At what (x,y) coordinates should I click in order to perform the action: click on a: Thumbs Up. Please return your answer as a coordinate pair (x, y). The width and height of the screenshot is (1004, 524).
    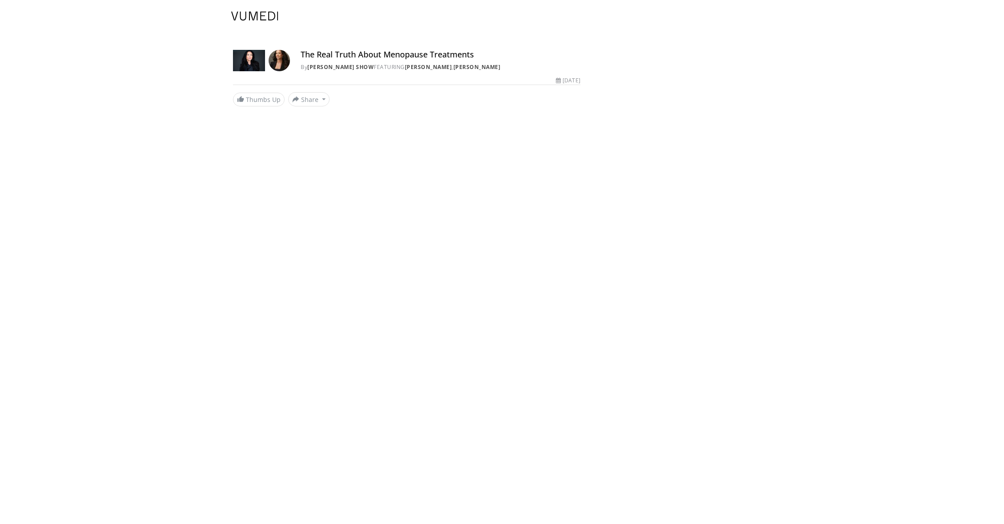
    Looking at the image, I should click on (259, 99).